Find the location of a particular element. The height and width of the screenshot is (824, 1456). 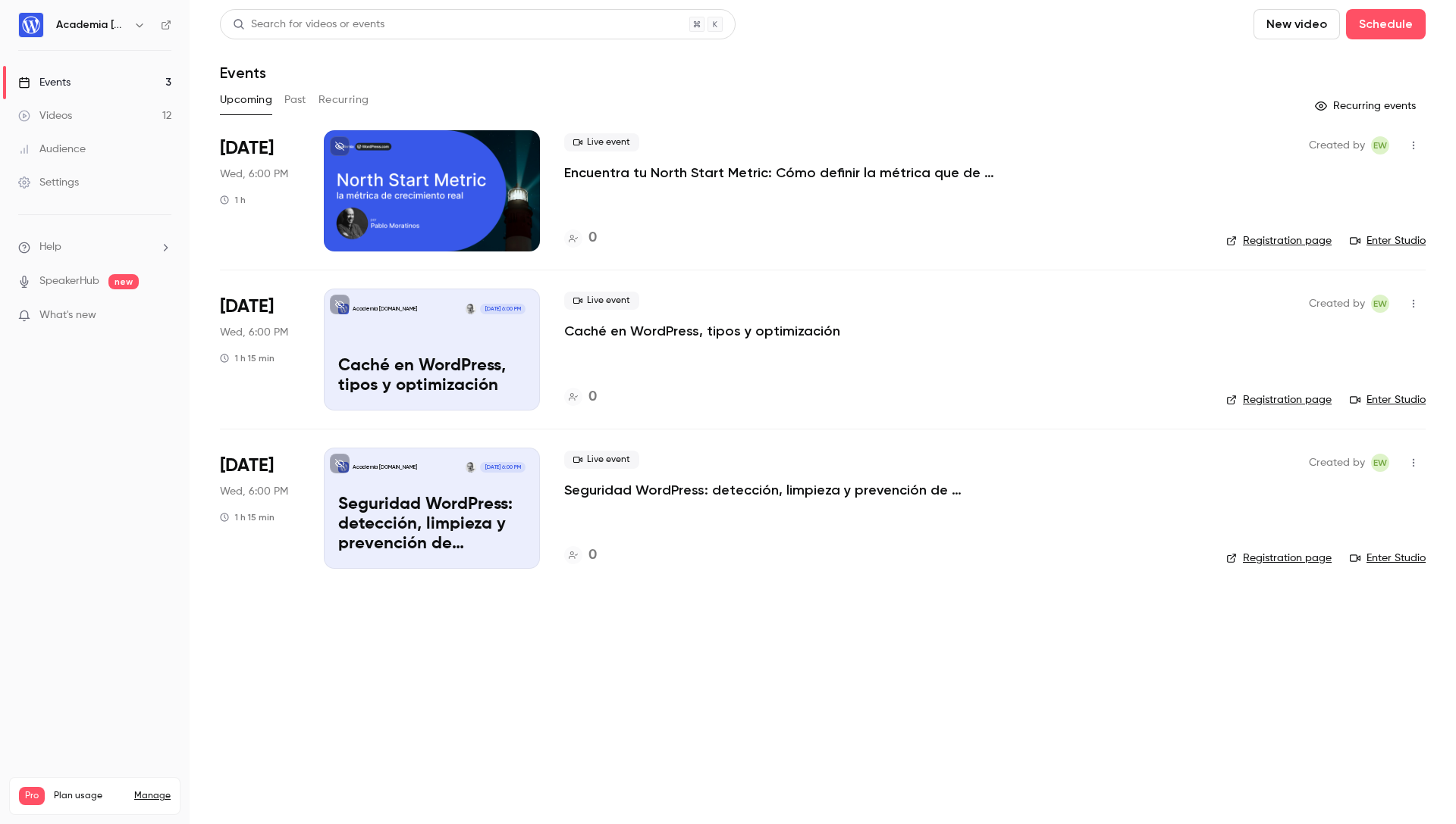

a: Caché en WordPress, tipos y optimización is located at coordinates (702, 331).